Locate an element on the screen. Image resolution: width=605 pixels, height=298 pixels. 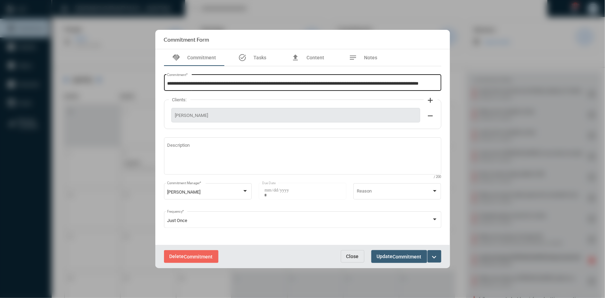
mat-icon: file_upload is located at coordinates (295, 58).